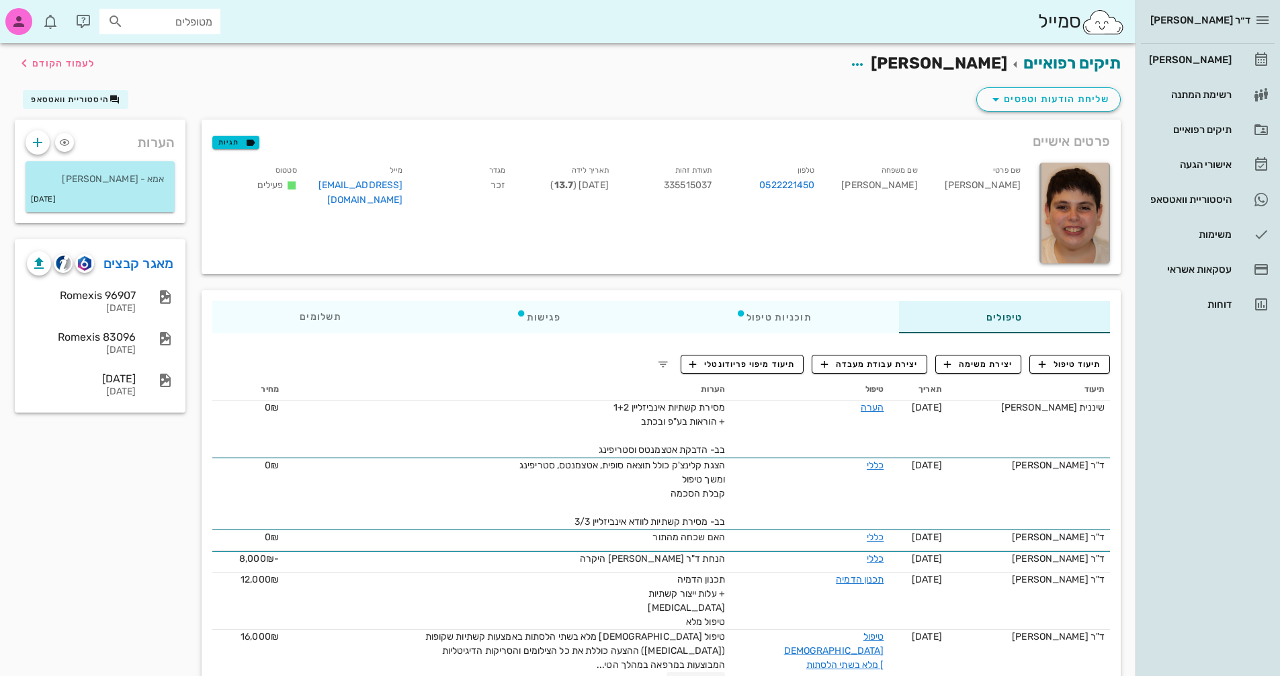 The image size is (1280, 676). I want to click on div: עסקאות אשראי, so click(1189, 269).